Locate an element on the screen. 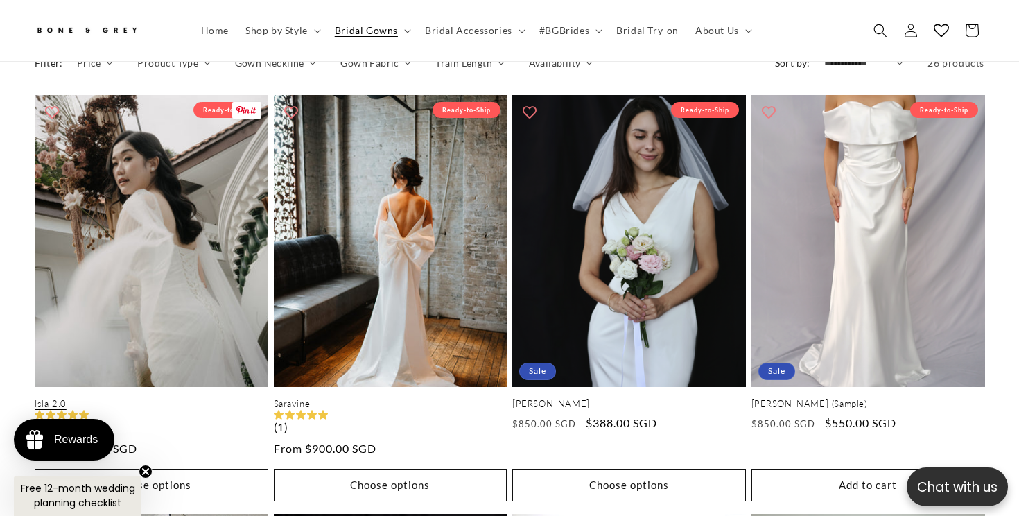 The width and height of the screenshot is (1019, 516). span: Gown Neckline is located at coordinates (270, 62).